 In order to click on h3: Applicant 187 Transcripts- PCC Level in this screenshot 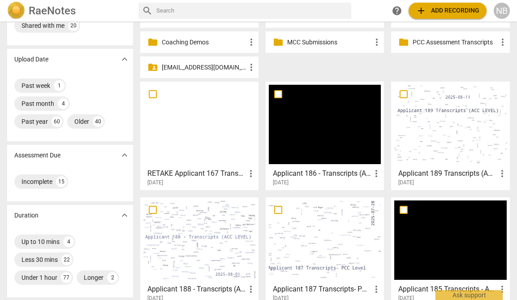, I will do `click(322, 289)`.